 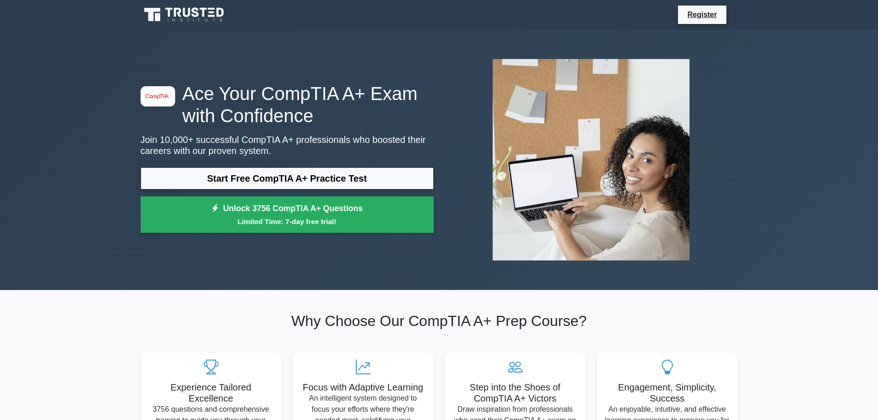 I want to click on a: Start Free CompTIA A+ Practice Test, so click(x=287, y=178).